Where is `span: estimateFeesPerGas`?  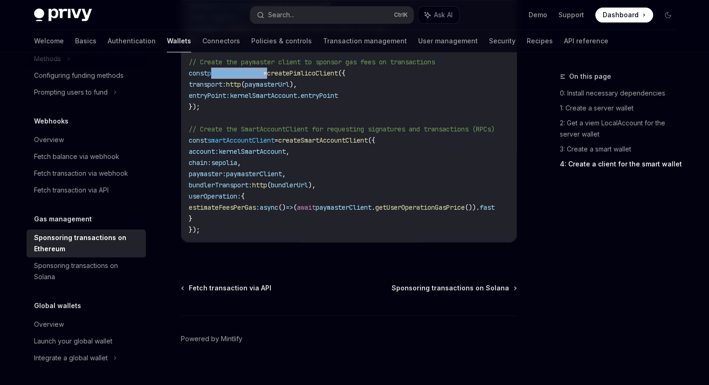 span: estimateFeesPerGas is located at coordinates (222, 207).